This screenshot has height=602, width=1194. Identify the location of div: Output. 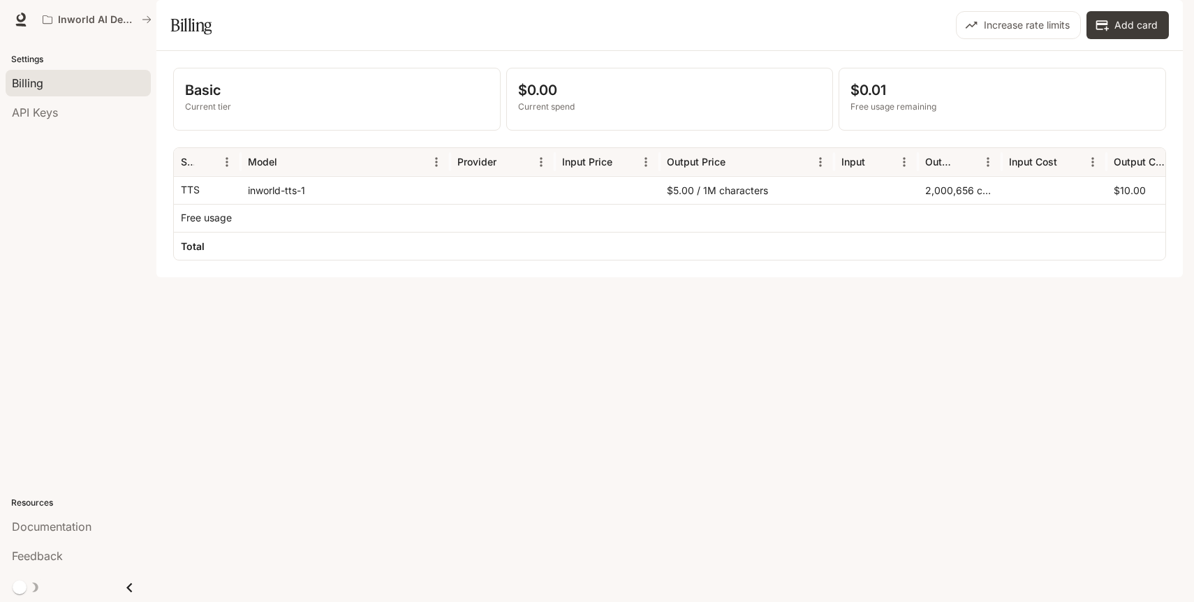
(940, 161).